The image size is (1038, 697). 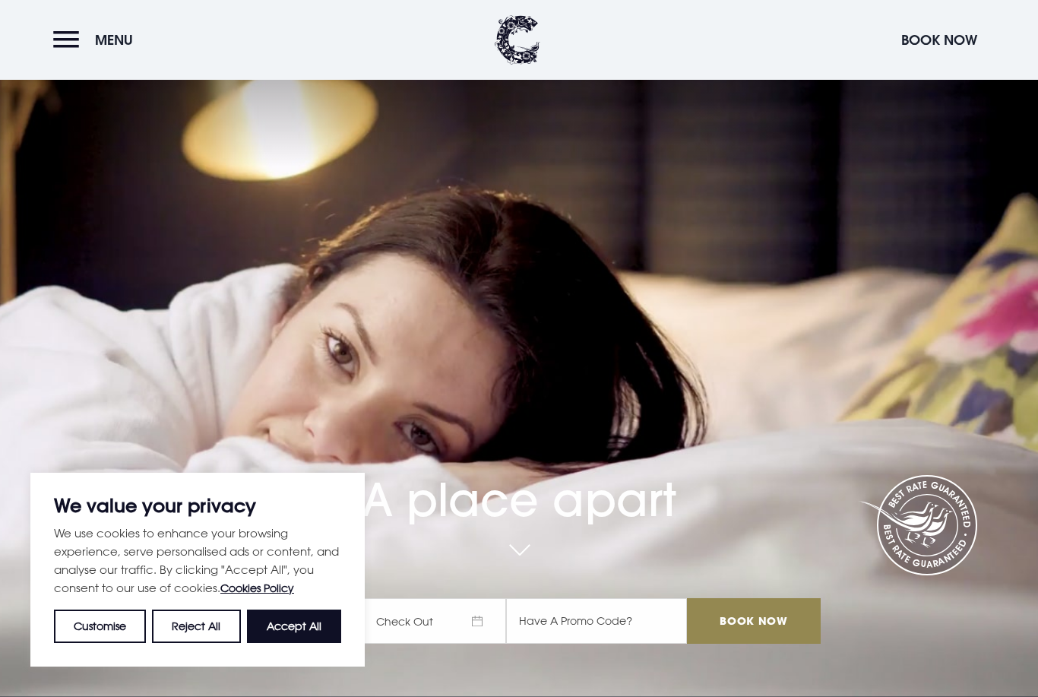 What do you see at coordinates (198, 560) in the screenshot?
I see `p: We use cookies to enhance your browsing experience, serve personalised ads or content, and analys...` at bounding box center [198, 560].